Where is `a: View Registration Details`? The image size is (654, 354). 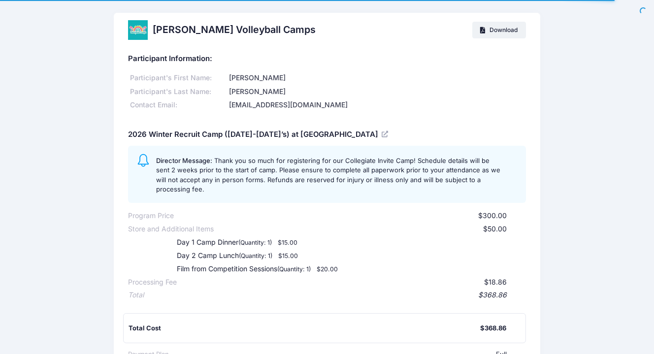 a: View Registration Details is located at coordinates (385, 134).